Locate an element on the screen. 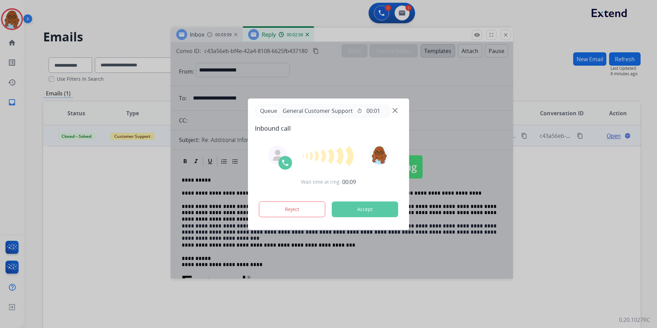 This screenshot has width=657, height=328. img: call-icon is located at coordinates (286, 163).